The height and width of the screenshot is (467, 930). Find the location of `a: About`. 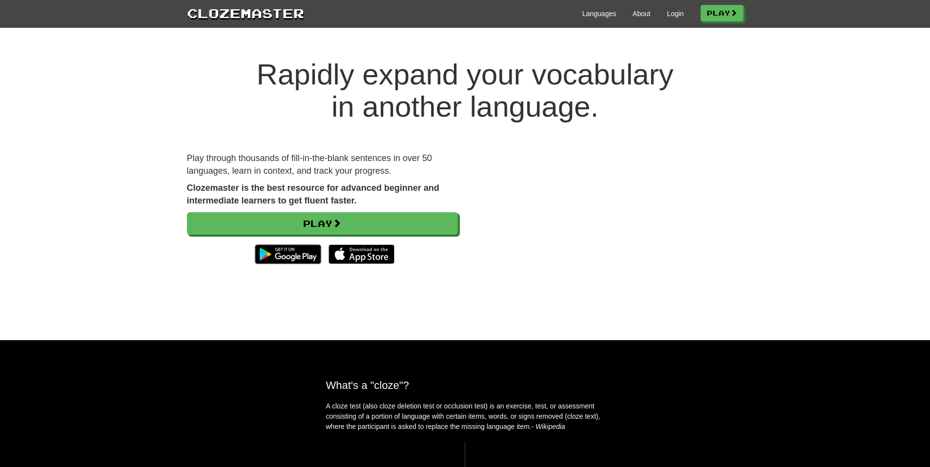

a: About is located at coordinates (641, 14).